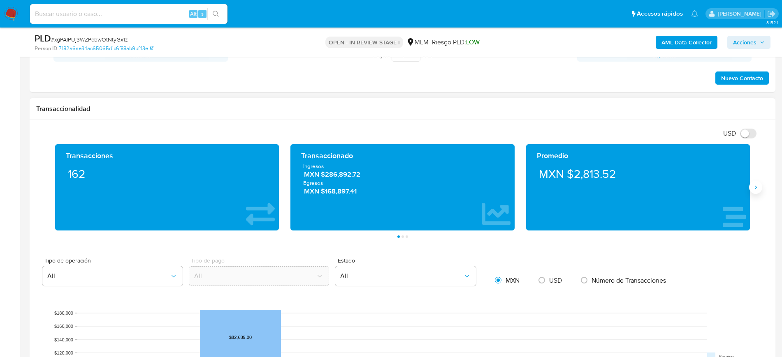 The height and width of the screenshot is (357, 782). Describe the element at coordinates (106, 49) in the screenshot. I see `a: 7182a6ae34ac65065d1c6f88ab9bf43e` at that location.